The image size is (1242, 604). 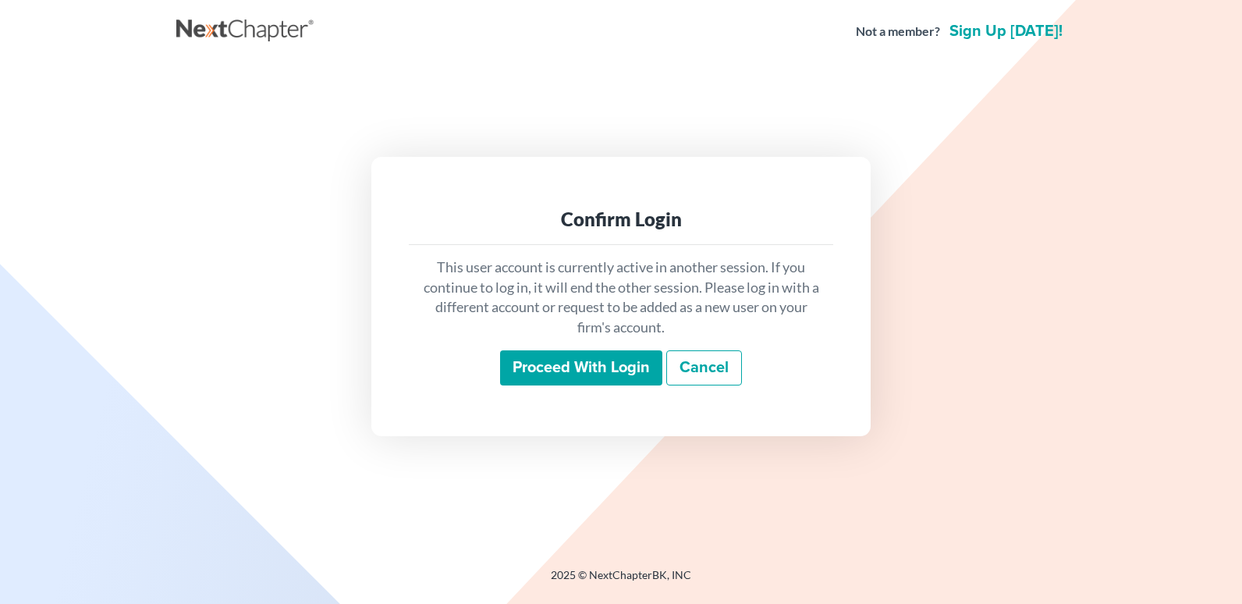 What do you see at coordinates (621, 581) in the screenshot?
I see `div: 2025 © NextChapterBK, INC` at bounding box center [621, 581].